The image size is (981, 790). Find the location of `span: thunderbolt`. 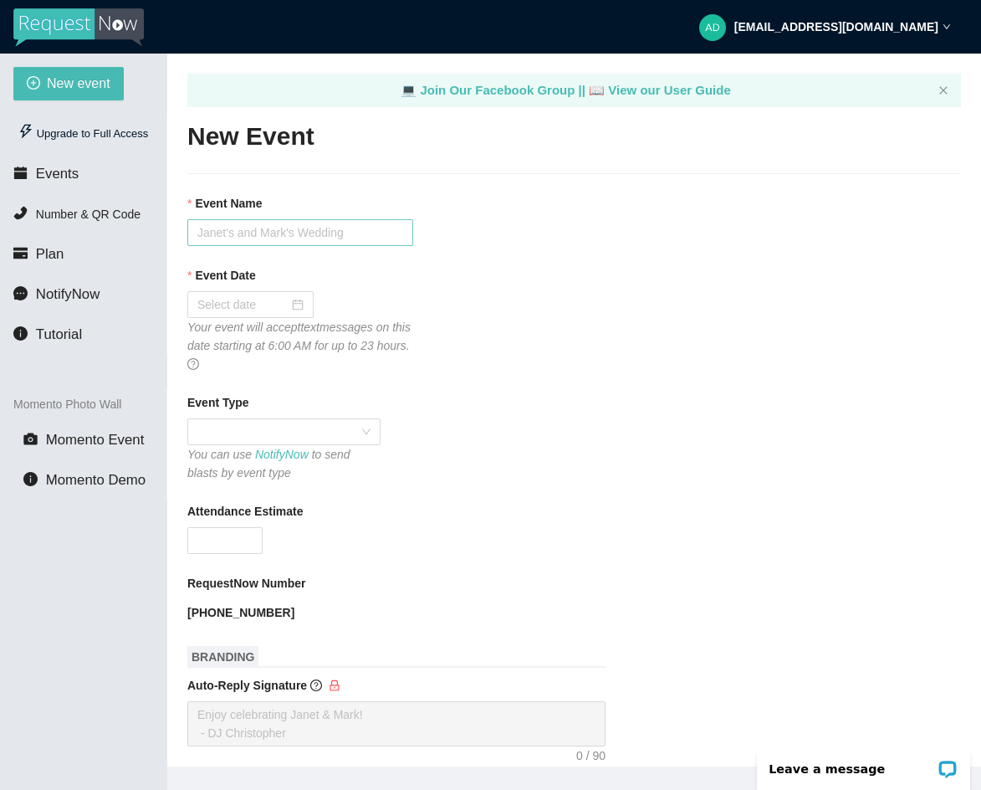

span: thunderbolt is located at coordinates (26, 131).